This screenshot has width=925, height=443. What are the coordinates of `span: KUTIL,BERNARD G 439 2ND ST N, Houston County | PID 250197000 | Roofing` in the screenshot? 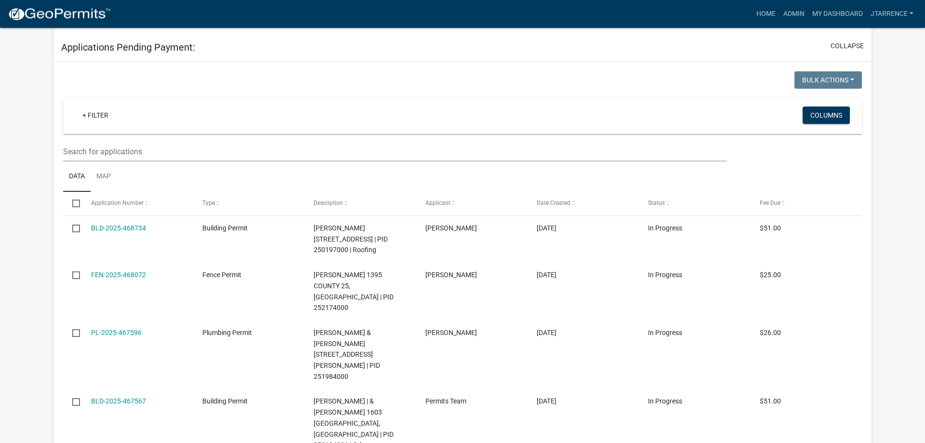 It's located at (351, 239).